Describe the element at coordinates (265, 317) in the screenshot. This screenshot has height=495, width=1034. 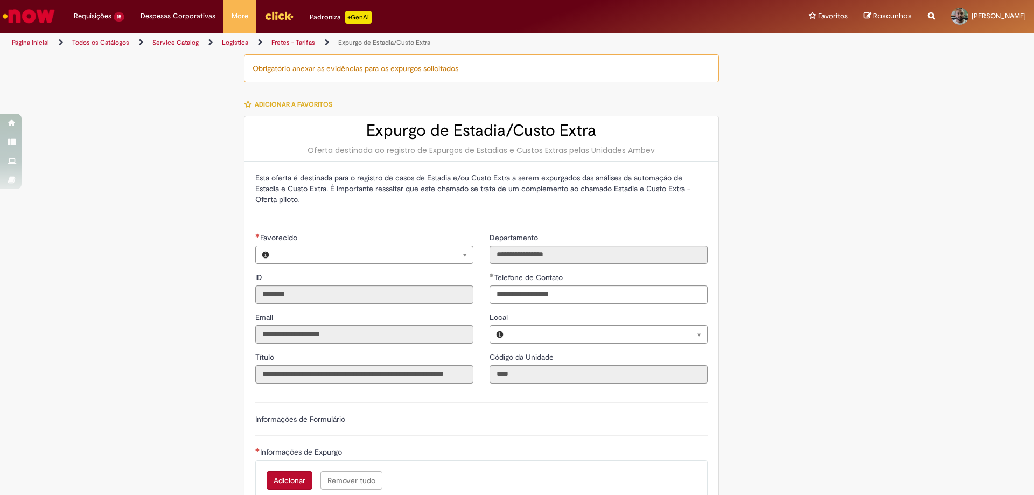
I see `label: Somente leitura - Email` at that location.